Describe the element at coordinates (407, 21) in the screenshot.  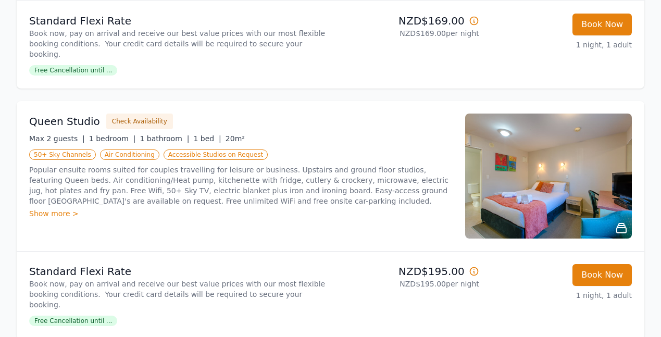
I see `p: NZD$169.00` at that location.